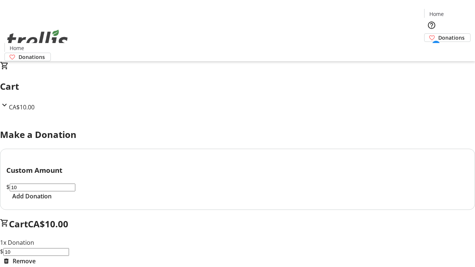 The width and height of the screenshot is (475, 267). I want to click on button: Add Donation, so click(32, 196).